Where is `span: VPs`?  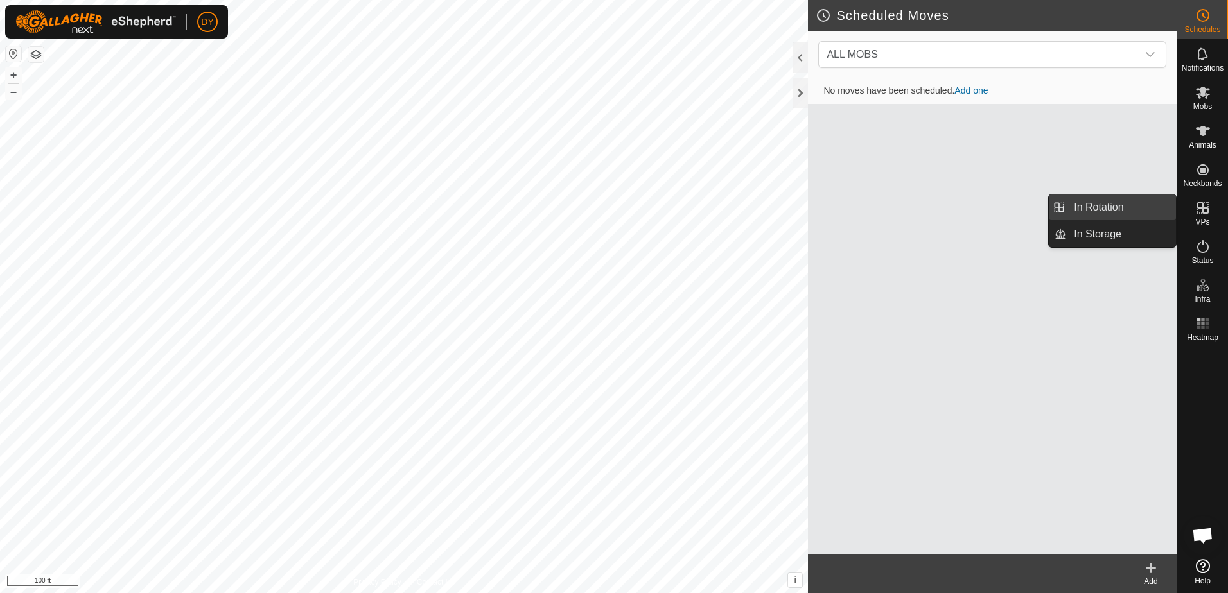
span: VPs is located at coordinates (1202, 222).